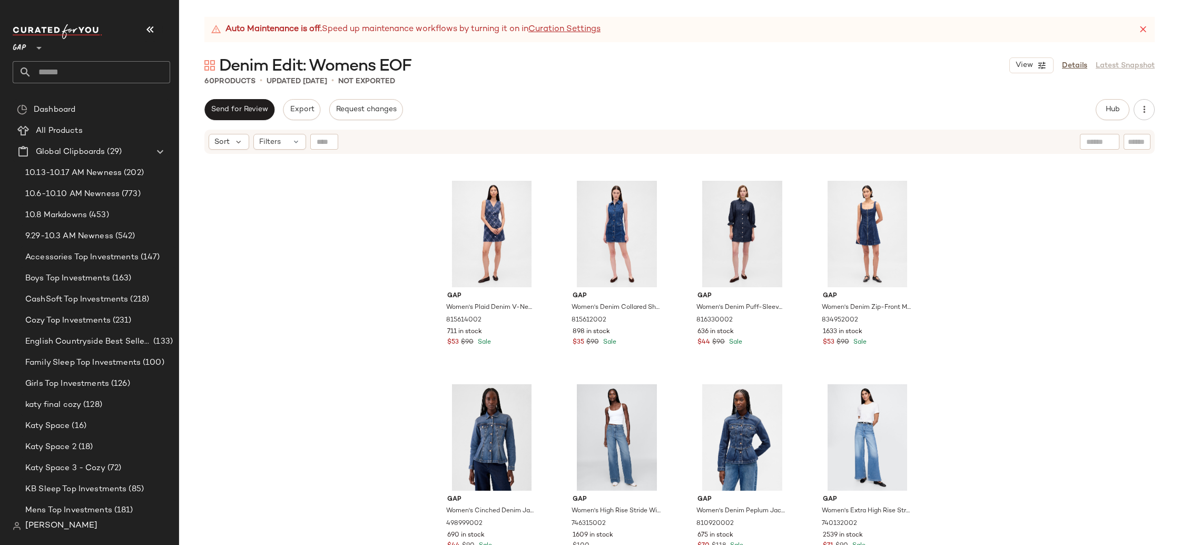  Describe the element at coordinates (715, 524) in the screenshot. I see `span: 810920002` at that location.